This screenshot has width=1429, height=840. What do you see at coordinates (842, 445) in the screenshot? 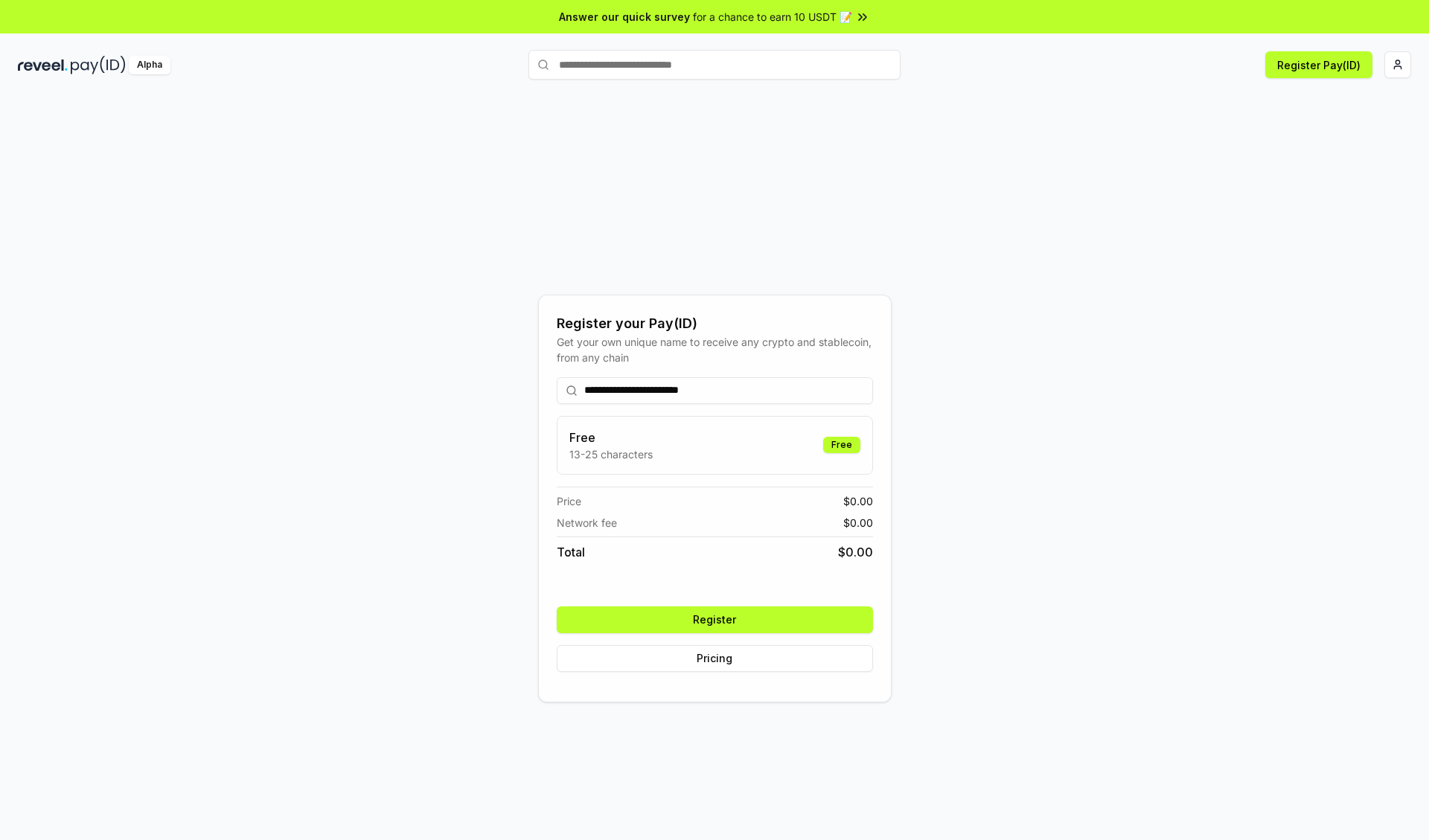
I see `div: Free` at bounding box center [842, 445].